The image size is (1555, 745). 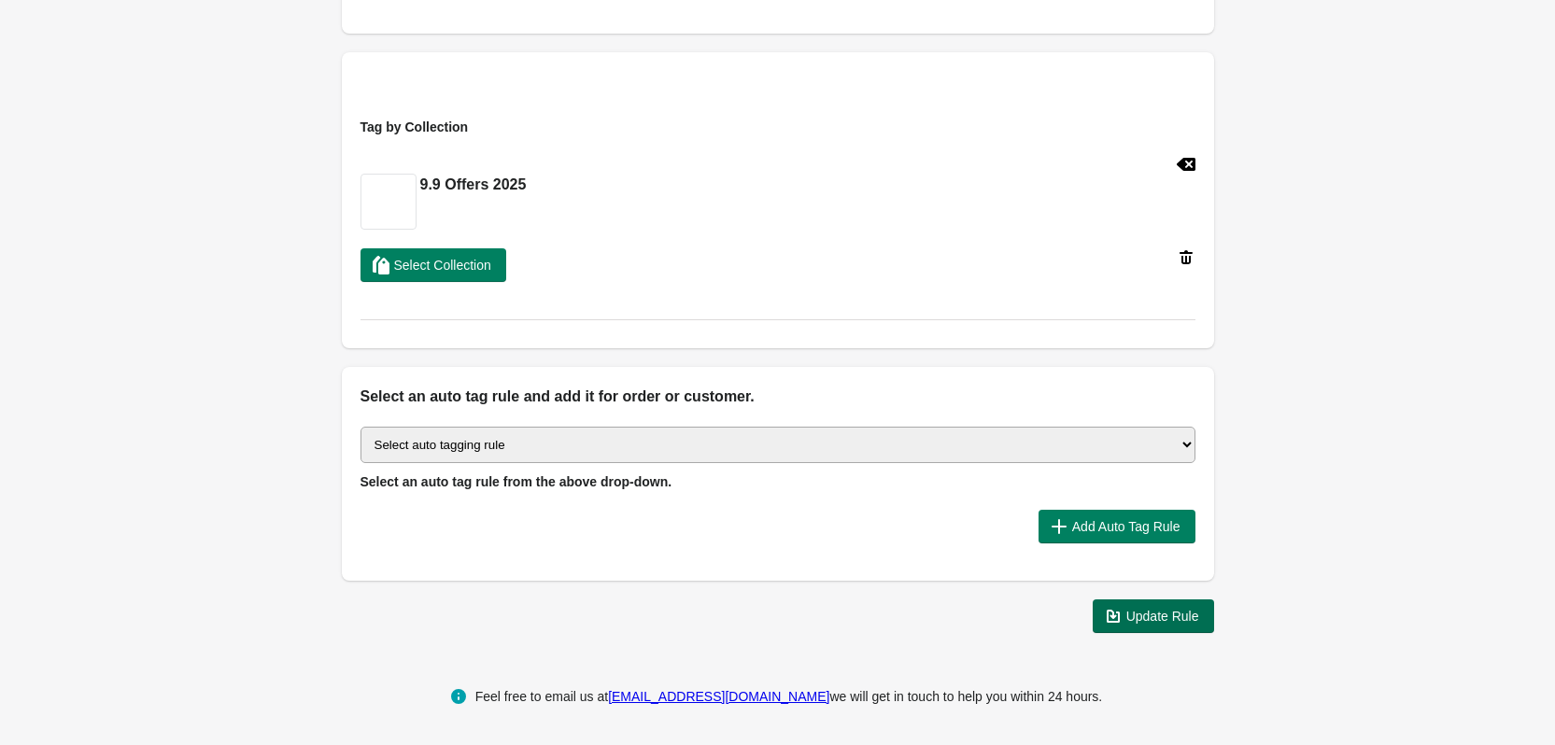 I want to click on h2: 9.9 Offers 2025, so click(x=474, y=185).